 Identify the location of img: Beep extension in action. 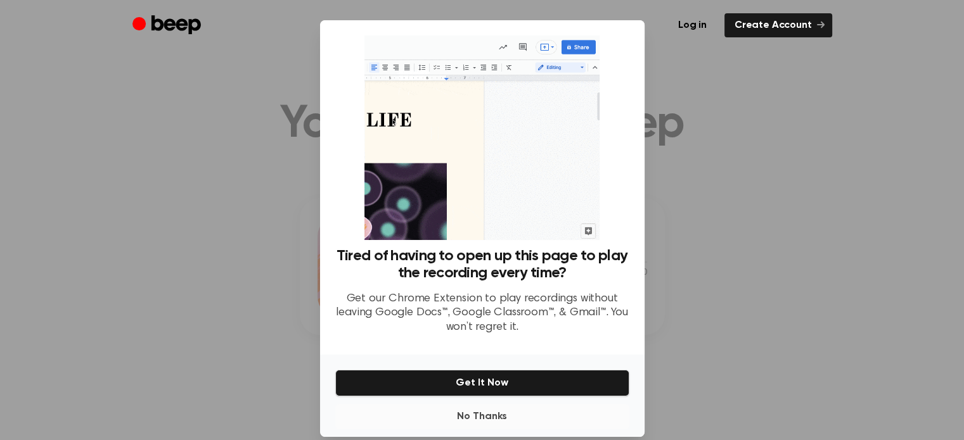
(482, 138).